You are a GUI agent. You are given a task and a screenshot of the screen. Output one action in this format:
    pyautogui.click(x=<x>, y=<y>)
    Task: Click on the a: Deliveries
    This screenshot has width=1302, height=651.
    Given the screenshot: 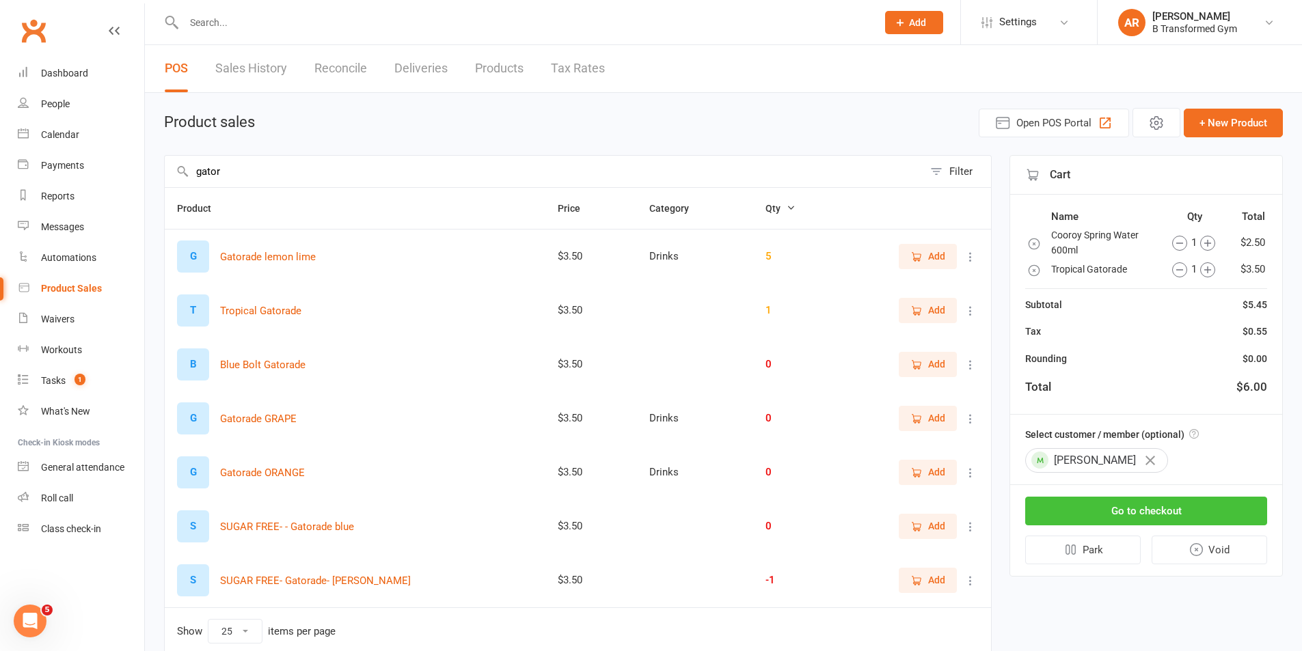 What is the action you would take?
    pyautogui.click(x=421, y=68)
    